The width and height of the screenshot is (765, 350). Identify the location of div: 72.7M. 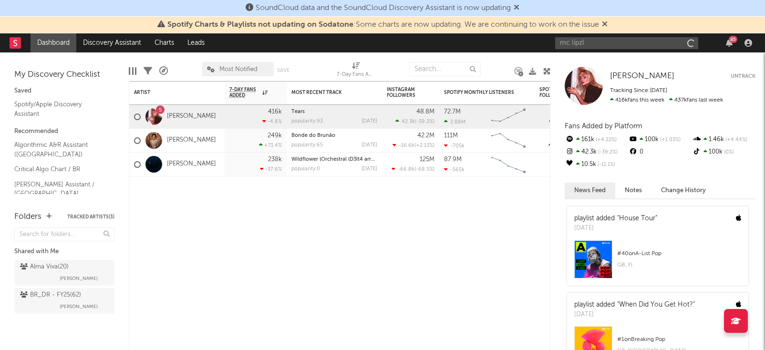
(452, 112).